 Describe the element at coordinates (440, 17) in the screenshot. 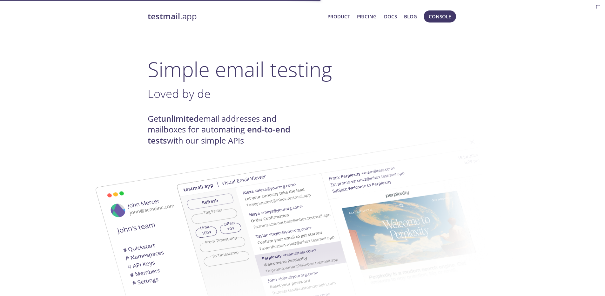

I see `span: Console` at that location.